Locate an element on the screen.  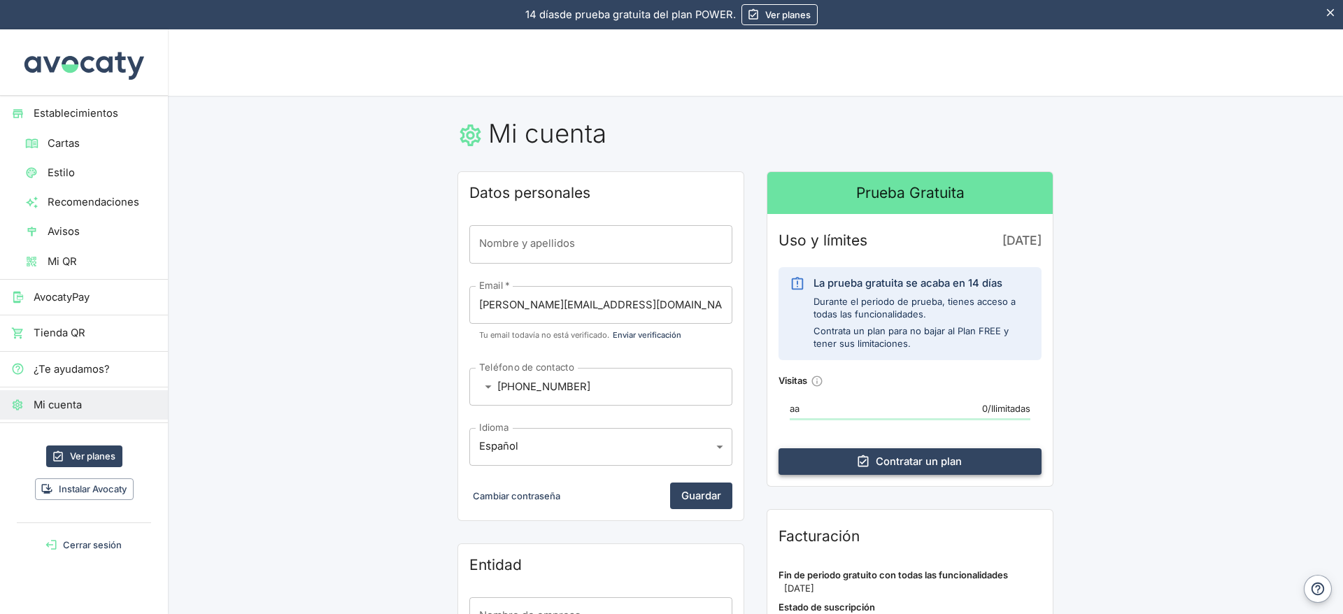
button: Cambiar contraseña is located at coordinates (516, 496).